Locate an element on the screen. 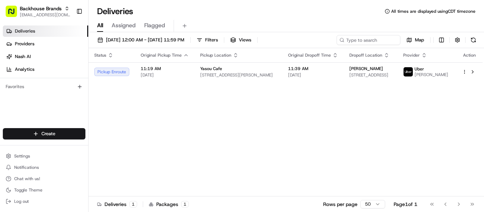 This screenshot has height=212, width=484. div: Packages is located at coordinates (169, 205).